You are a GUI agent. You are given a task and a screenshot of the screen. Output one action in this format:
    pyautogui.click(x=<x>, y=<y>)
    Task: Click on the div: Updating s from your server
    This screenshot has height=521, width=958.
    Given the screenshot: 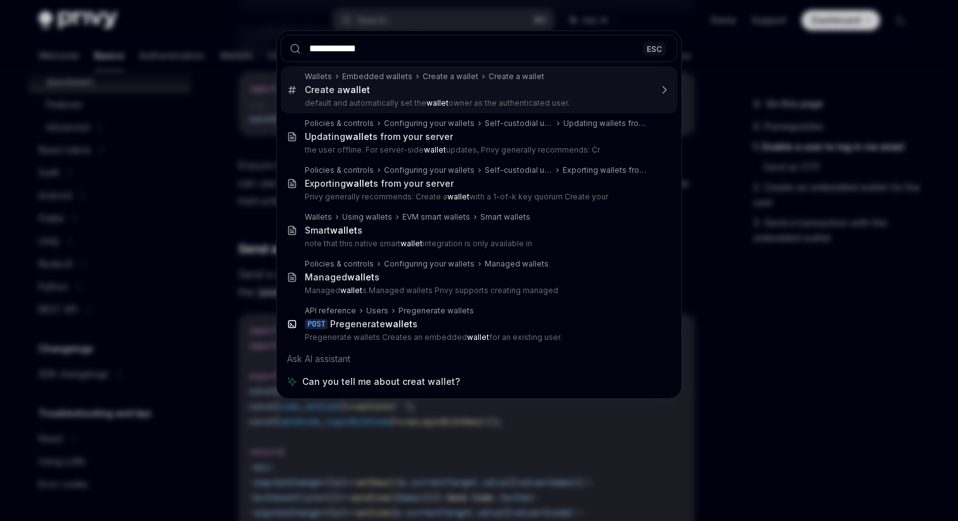 What is the action you would take?
    pyautogui.click(x=379, y=137)
    